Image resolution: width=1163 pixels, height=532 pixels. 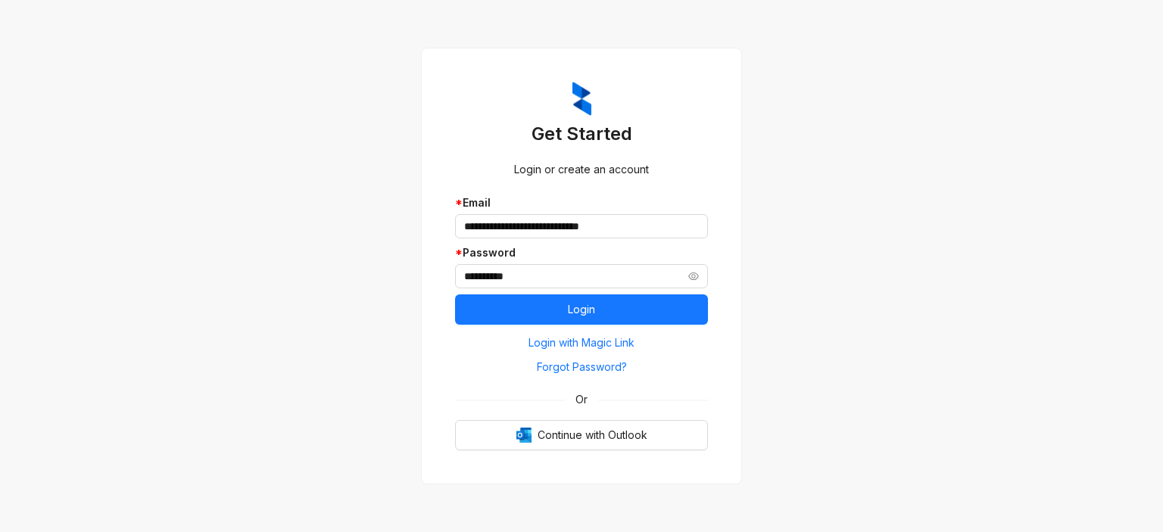 What do you see at coordinates (581, 170) in the screenshot?
I see `div: Login or create an account` at bounding box center [581, 170].